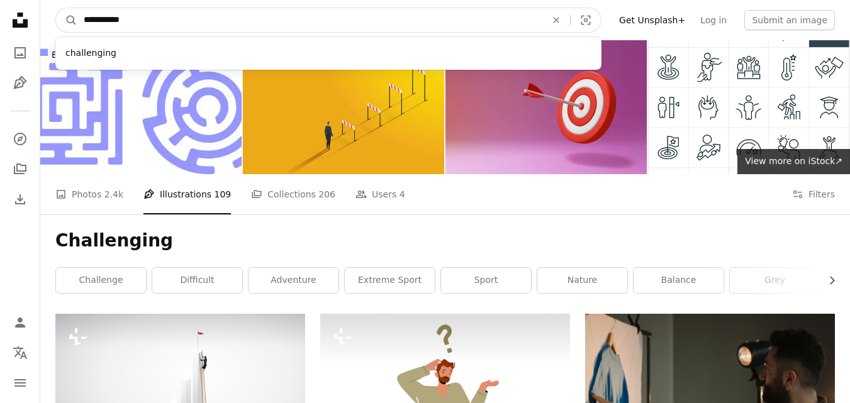 This screenshot has height=403, width=850. I want to click on a: nature, so click(582, 281).